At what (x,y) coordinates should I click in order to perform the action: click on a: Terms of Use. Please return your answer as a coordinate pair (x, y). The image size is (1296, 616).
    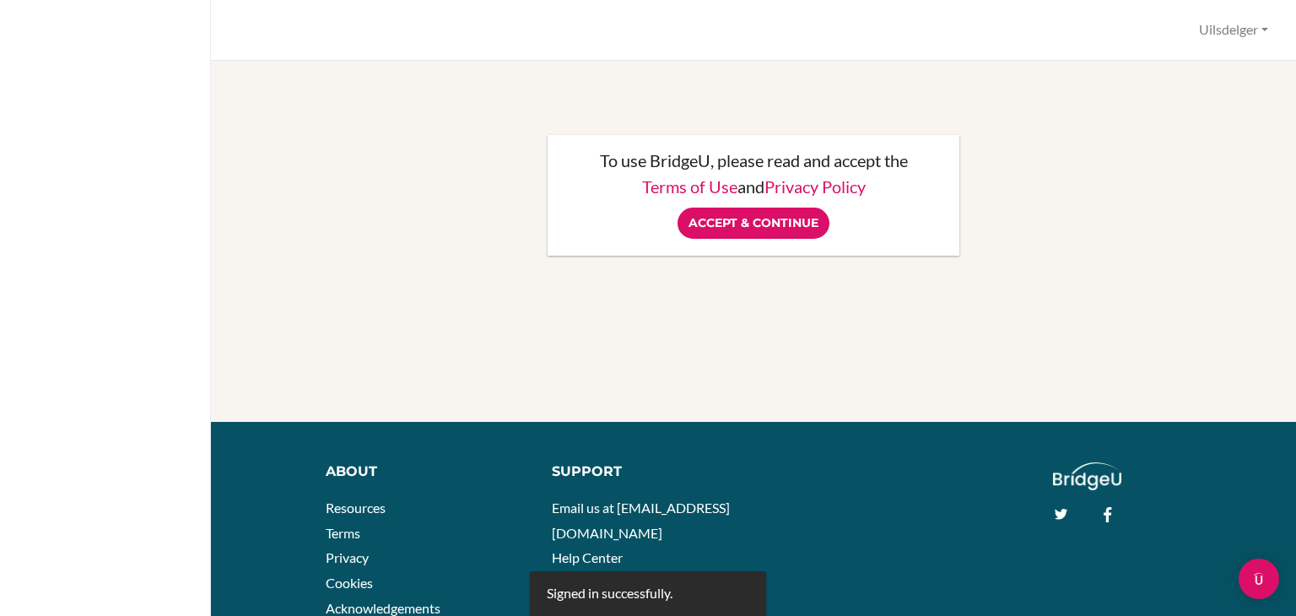
    Looking at the image, I should click on (689, 186).